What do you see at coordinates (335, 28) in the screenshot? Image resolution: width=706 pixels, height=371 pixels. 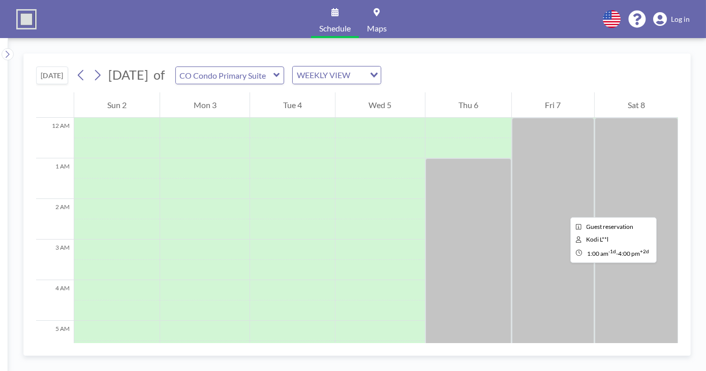 I see `span: Schedule` at bounding box center [335, 28].